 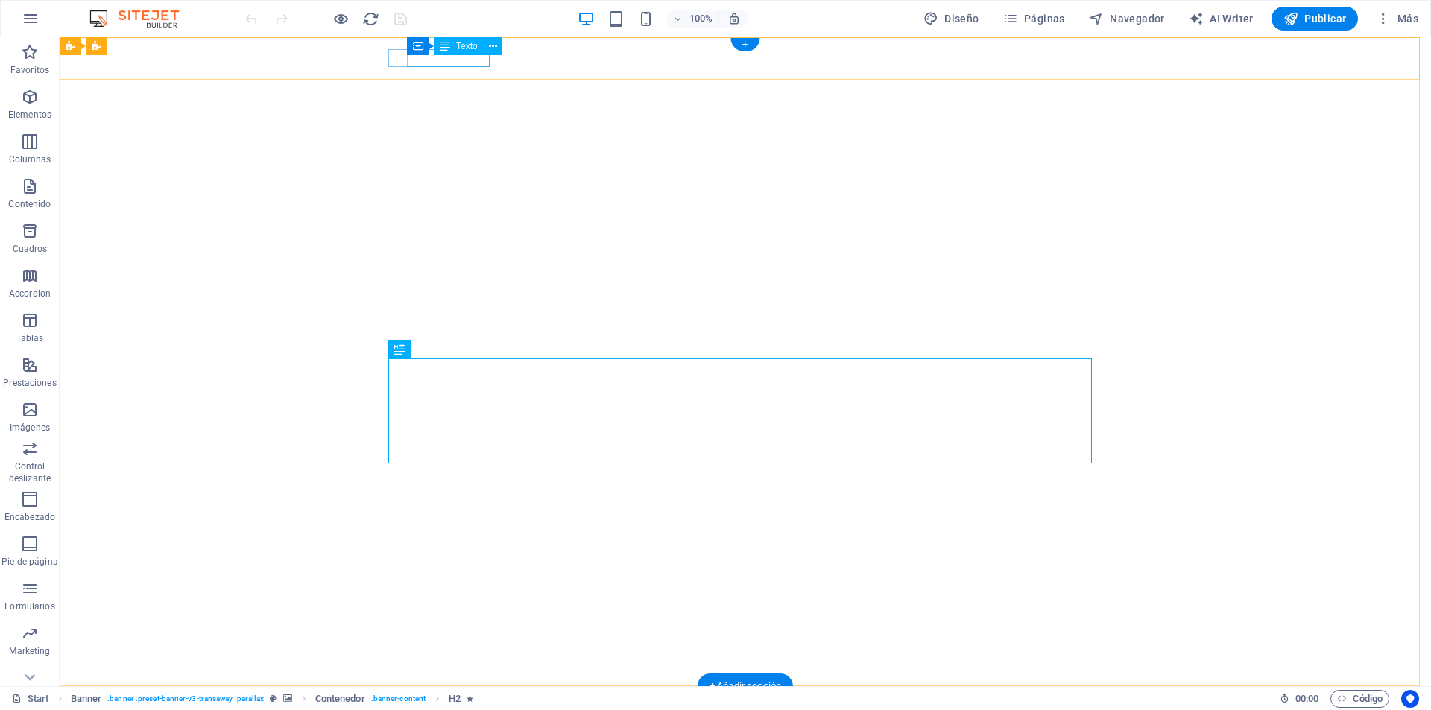 What do you see at coordinates (29, 204) in the screenshot?
I see `p: Contenido` at bounding box center [29, 204].